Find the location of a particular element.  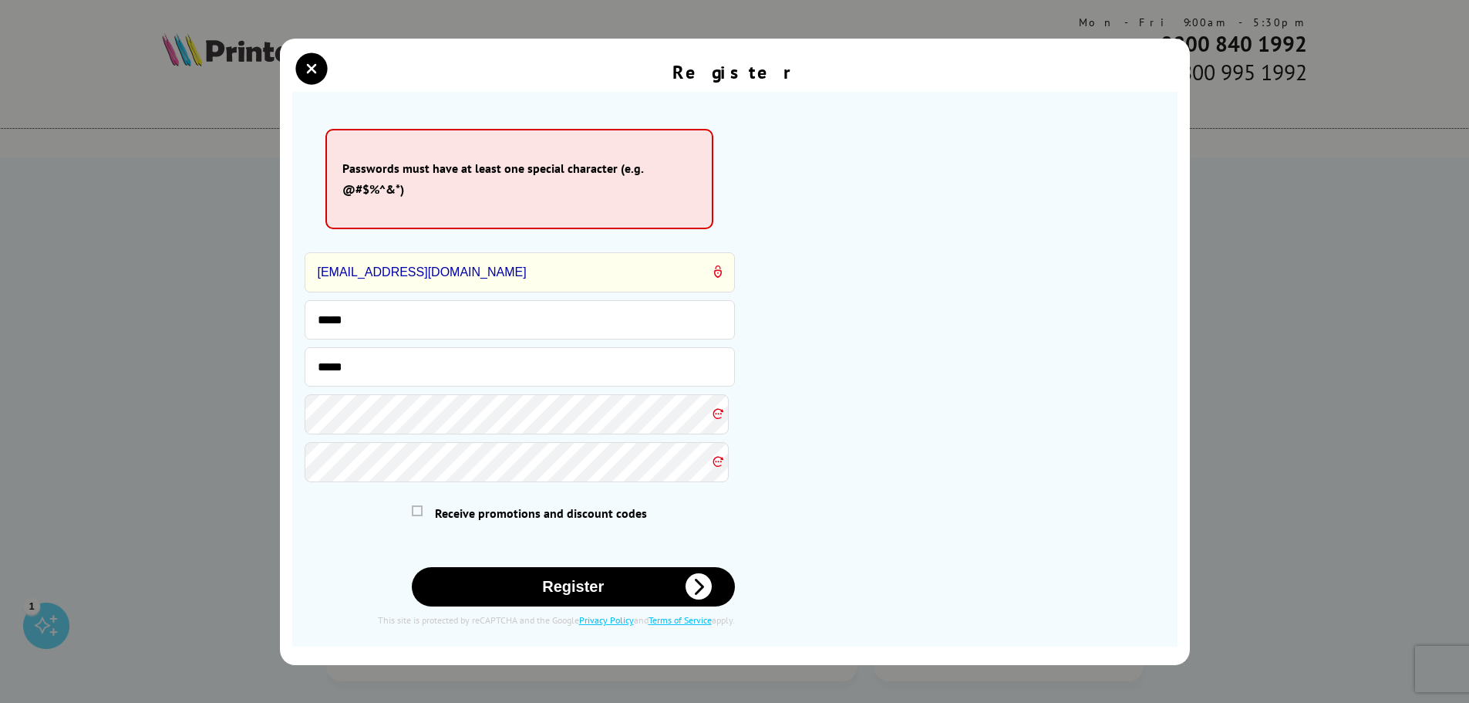

a: Terms of Service is located at coordinates (680, 619).